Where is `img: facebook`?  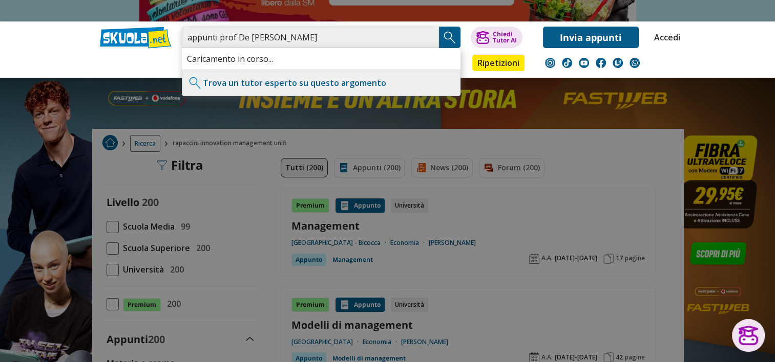 img: facebook is located at coordinates (601, 63).